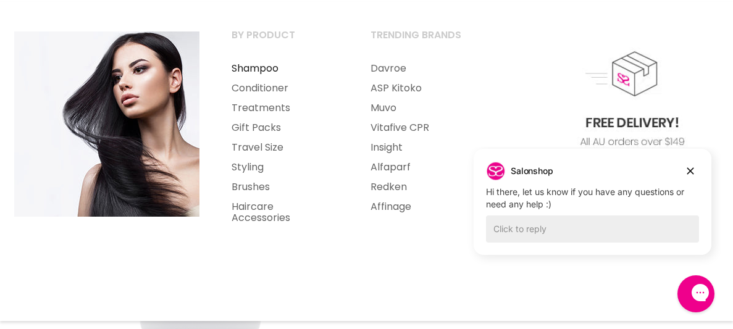  I want to click on a: Vitafive CPR, so click(423, 128).